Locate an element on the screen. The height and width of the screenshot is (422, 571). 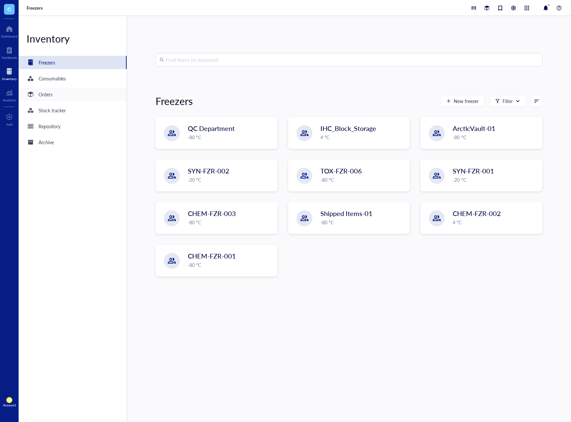
span: Shipped Items-01 is located at coordinates (346, 213).